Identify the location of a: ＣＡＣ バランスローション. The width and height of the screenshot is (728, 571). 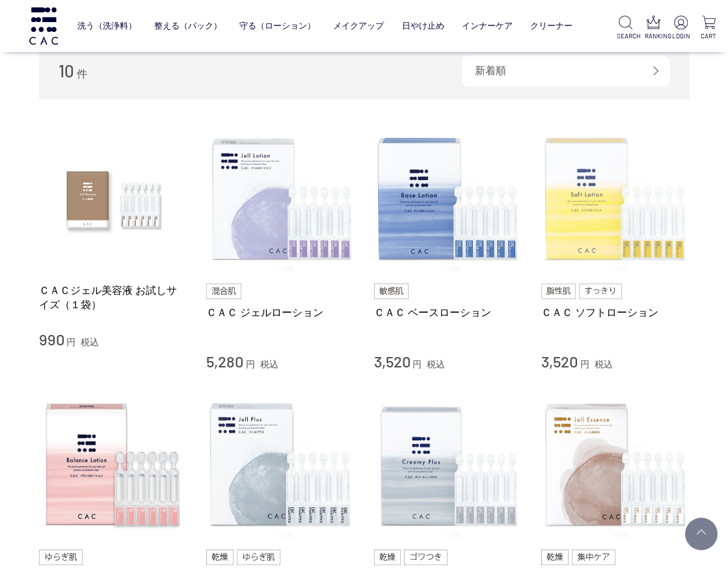
(113, 466).